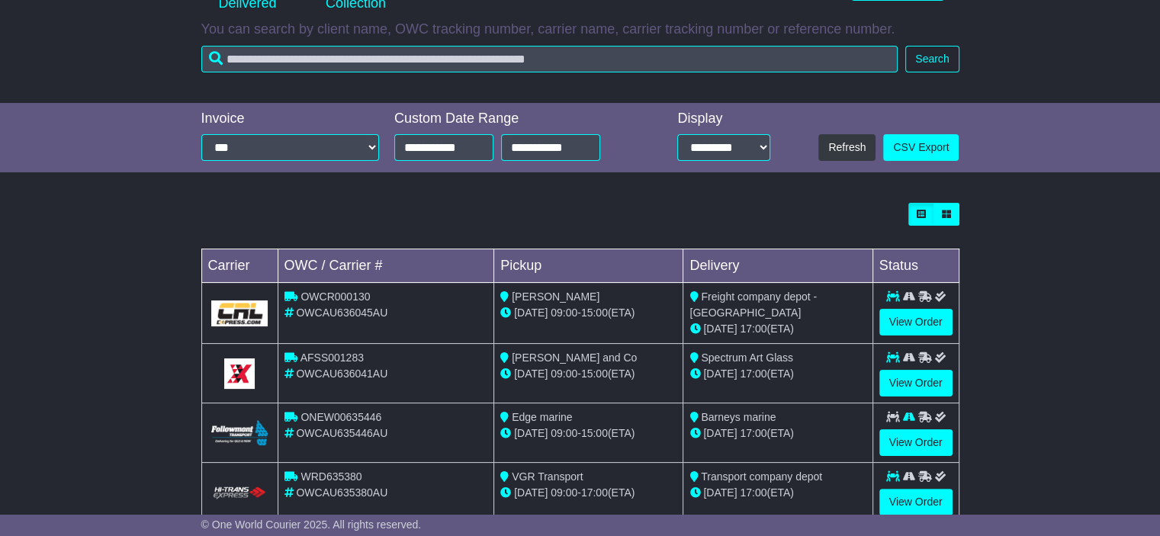  What do you see at coordinates (724, 119) in the screenshot?
I see `div: Display` at bounding box center [724, 119].